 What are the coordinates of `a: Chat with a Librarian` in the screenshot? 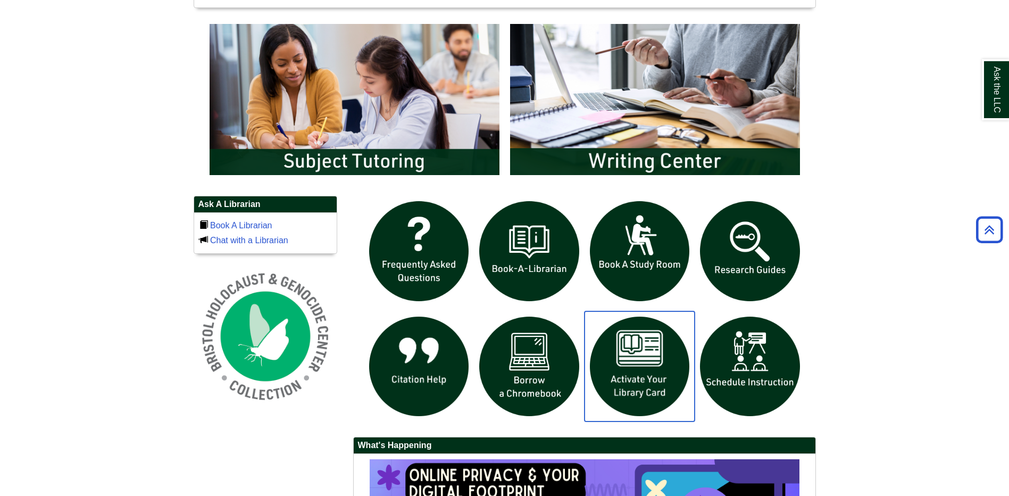 It's located at (249, 240).